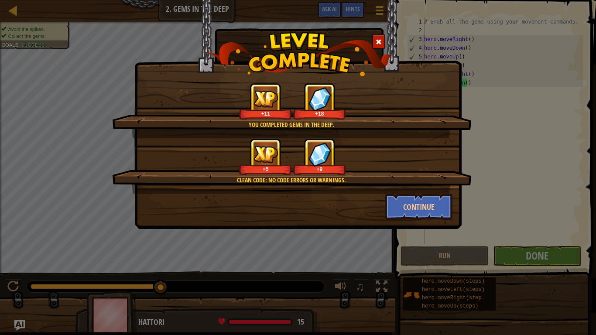  What do you see at coordinates (419, 207) in the screenshot?
I see `button: Continue` at bounding box center [419, 207].